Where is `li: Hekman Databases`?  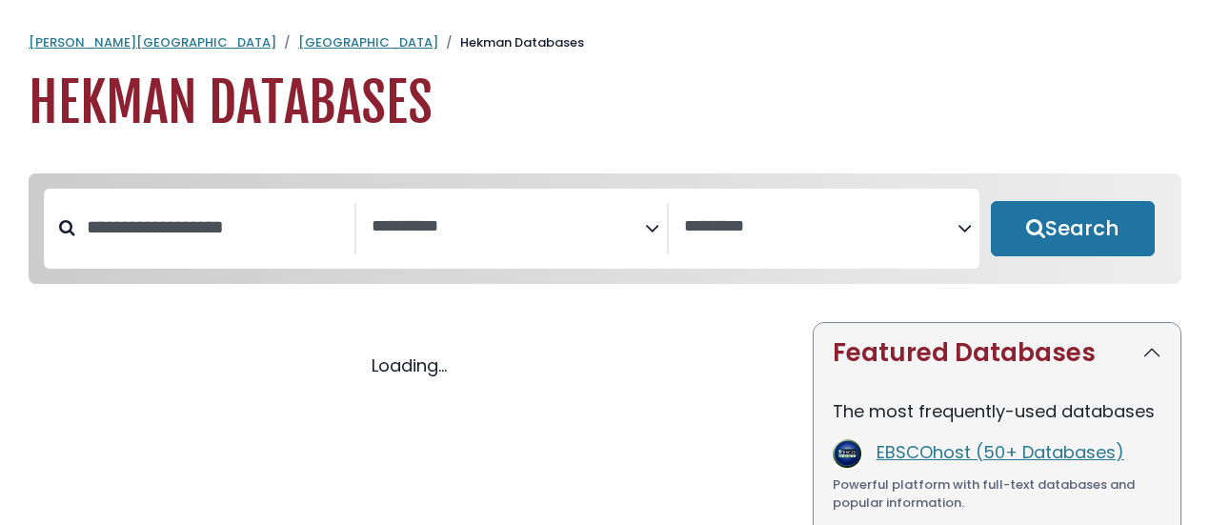
li: Hekman Databases is located at coordinates (511, 43).